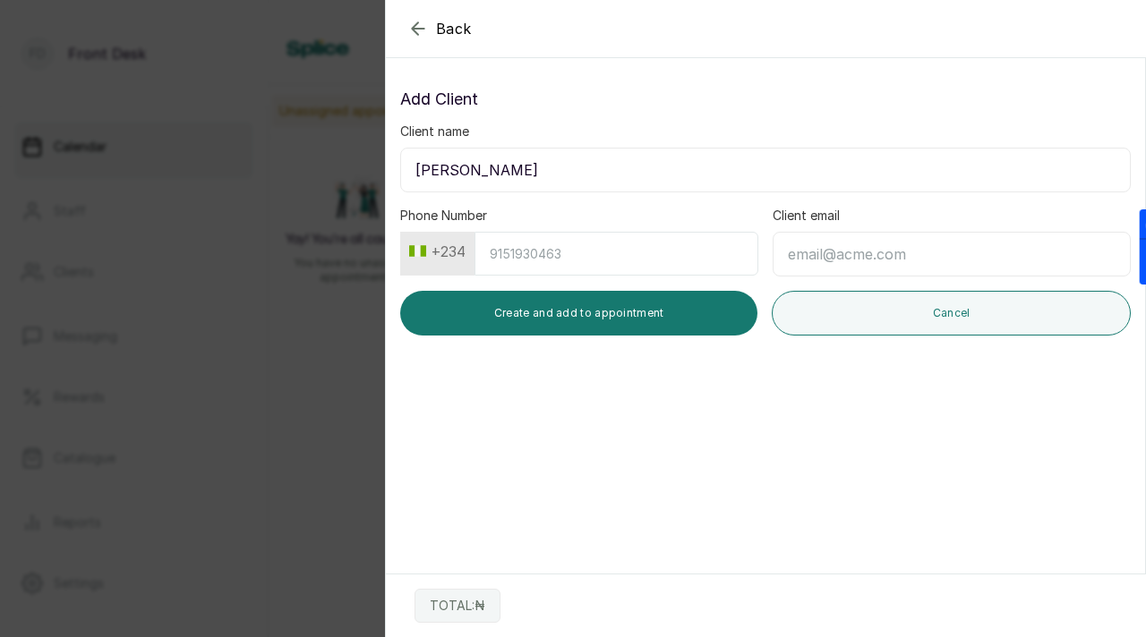 This screenshot has height=637, width=1146. What do you see at coordinates (765, 99) in the screenshot?
I see `p: Add Client` at bounding box center [765, 99].